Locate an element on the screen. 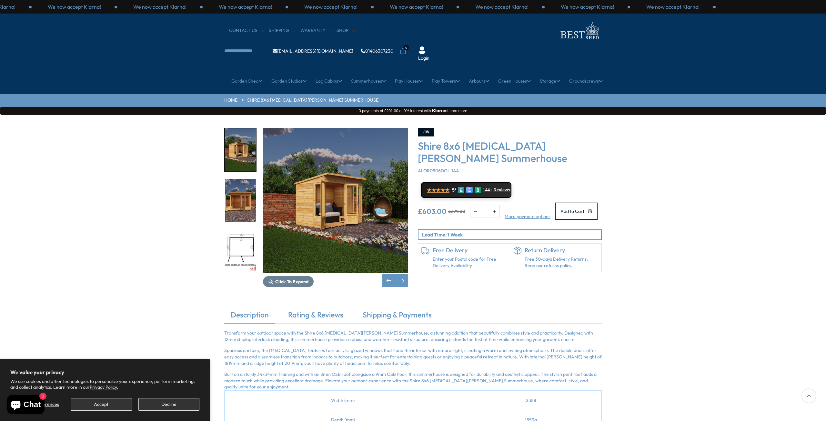  h6: Free Delivery is located at coordinates (469, 250).